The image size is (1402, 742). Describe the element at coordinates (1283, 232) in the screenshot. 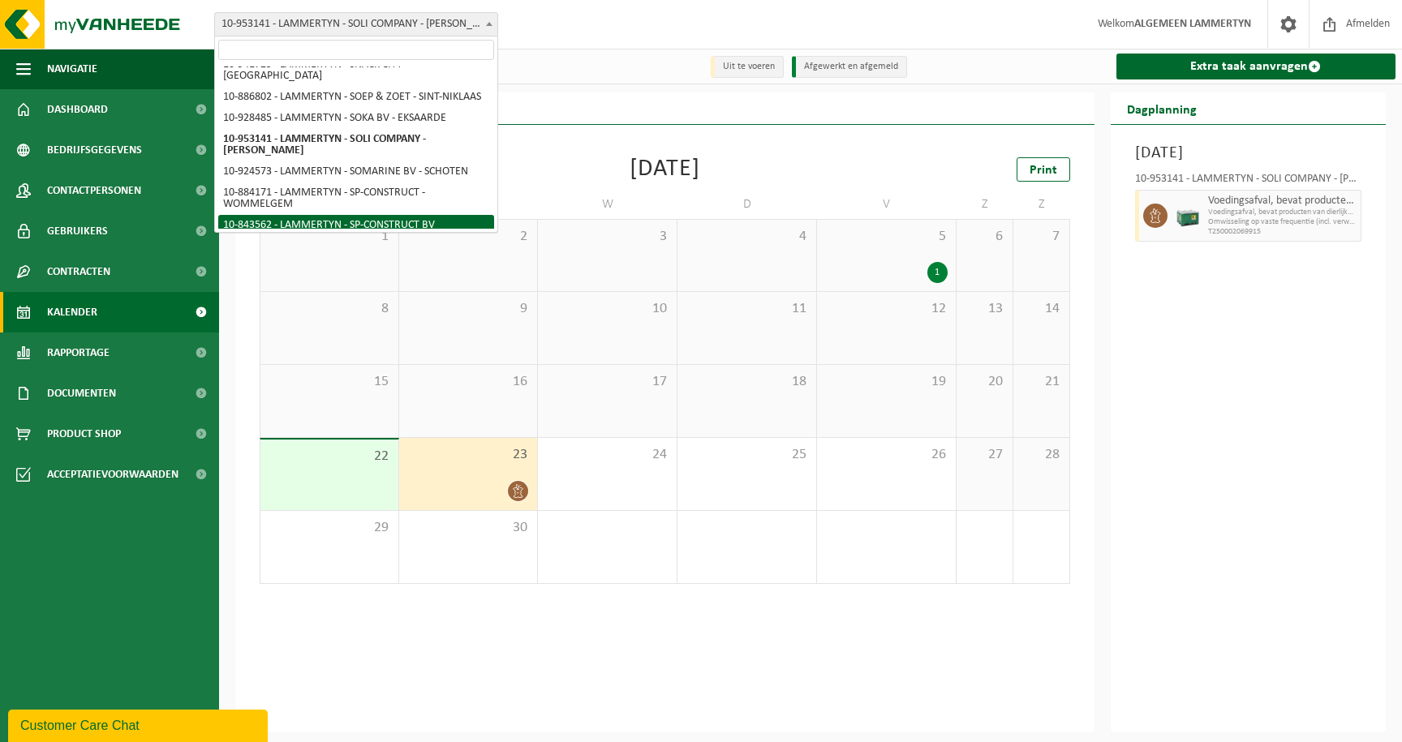

I see `span: T250002069915` at that location.